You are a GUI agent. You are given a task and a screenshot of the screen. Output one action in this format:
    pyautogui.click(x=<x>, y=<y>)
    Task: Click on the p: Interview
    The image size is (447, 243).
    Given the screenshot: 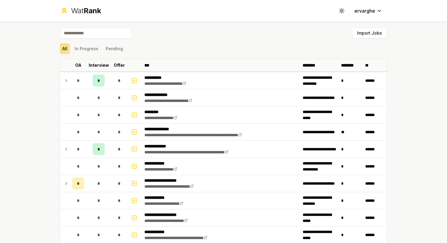 What is the action you would take?
    pyautogui.click(x=99, y=65)
    